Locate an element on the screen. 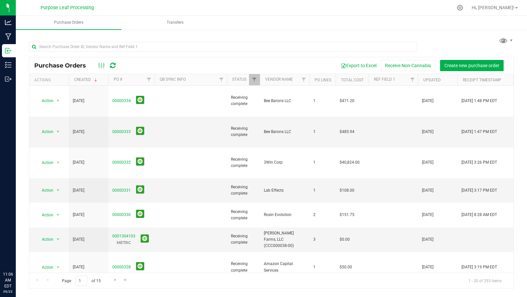 The height and width of the screenshot is (297, 527). a: QB Sync Info is located at coordinates (173, 79).